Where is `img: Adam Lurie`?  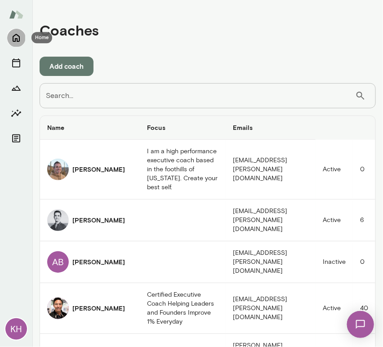 img: Adam Lurie is located at coordinates (58, 220).